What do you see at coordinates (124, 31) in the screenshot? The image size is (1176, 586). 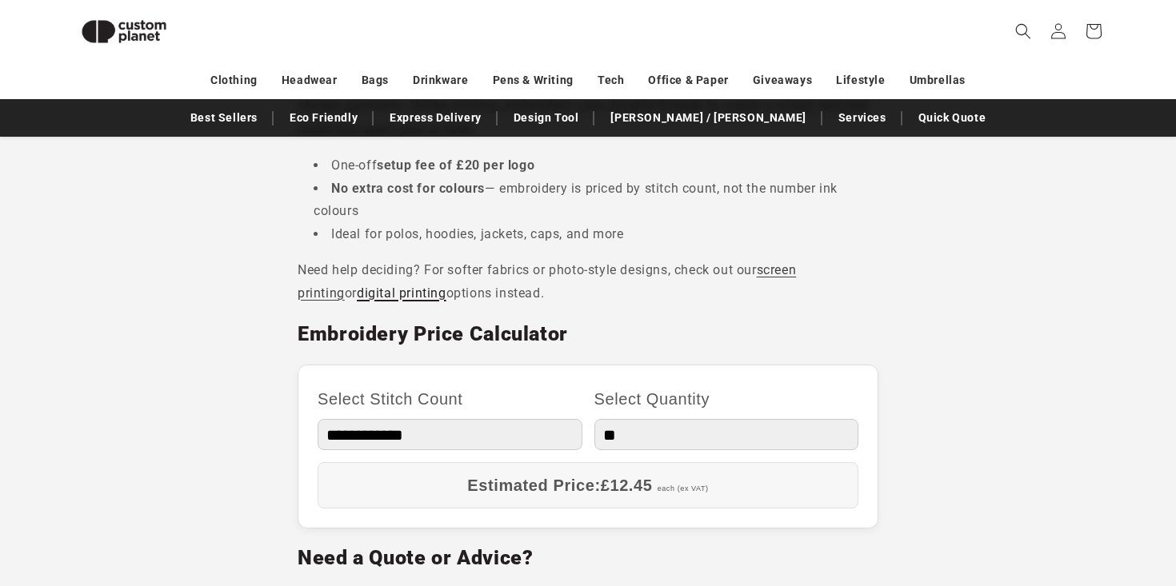 I see `img: Custom Planet` at bounding box center [124, 31].